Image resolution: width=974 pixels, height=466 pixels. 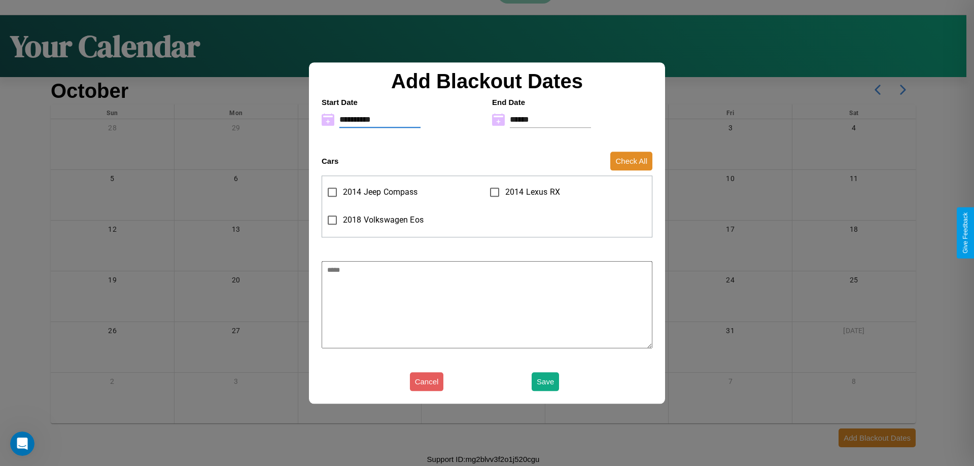 What do you see at coordinates (383, 220) in the screenshot?
I see `span: 2018 Volkswagen Eos` at bounding box center [383, 220].